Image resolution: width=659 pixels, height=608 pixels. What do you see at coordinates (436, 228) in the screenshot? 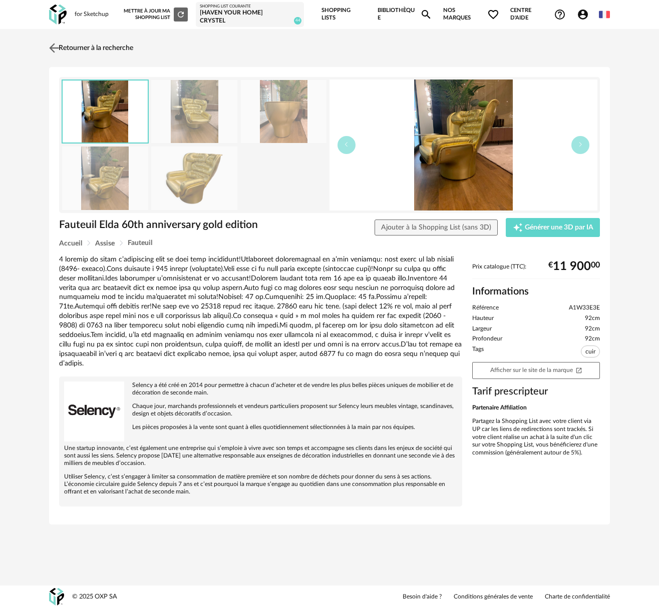
I see `span: Ajouter à la Shopping List (sans 3D)` at bounding box center [436, 228].